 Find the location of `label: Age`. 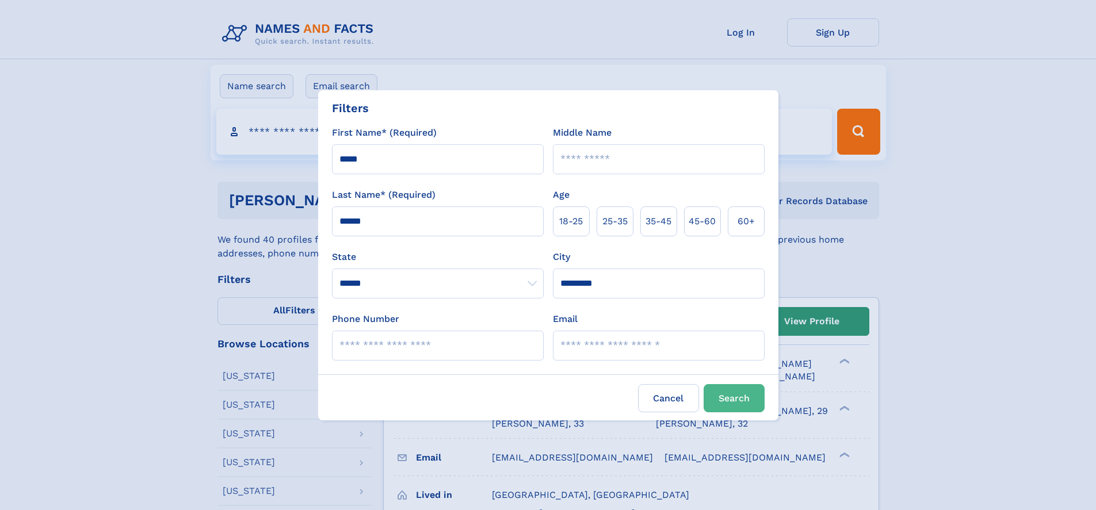

label: Age is located at coordinates (561, 195).